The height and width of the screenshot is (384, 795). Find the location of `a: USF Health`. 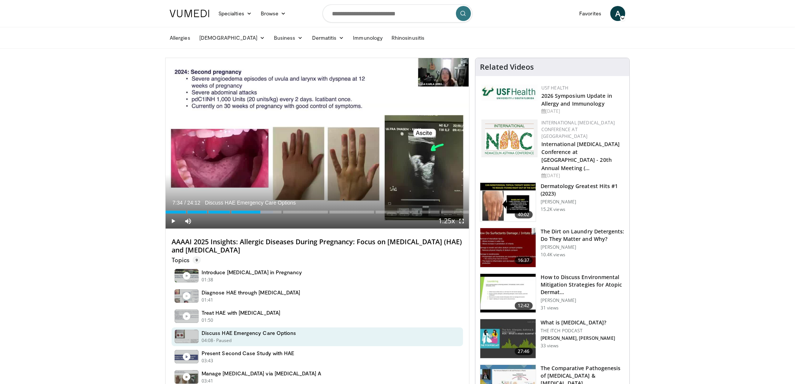

a: USF Health is located at coordinates (555, 88).